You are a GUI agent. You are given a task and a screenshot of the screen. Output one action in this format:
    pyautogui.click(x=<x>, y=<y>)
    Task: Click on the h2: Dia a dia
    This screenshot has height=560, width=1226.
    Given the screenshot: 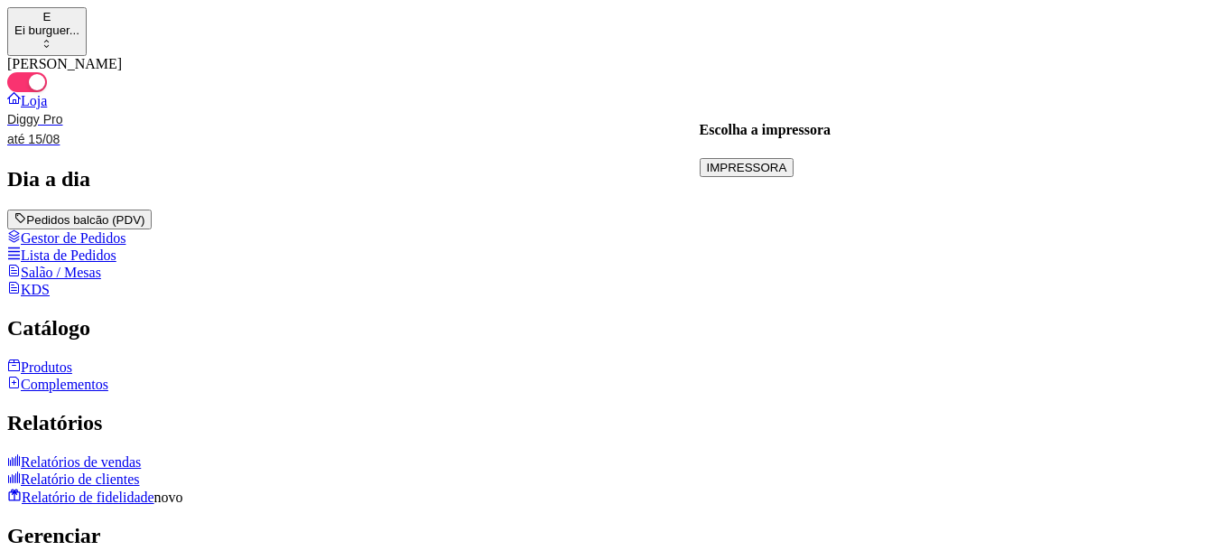 What is the action you would take?
    pyautogui.click(x=606, y=179)
    